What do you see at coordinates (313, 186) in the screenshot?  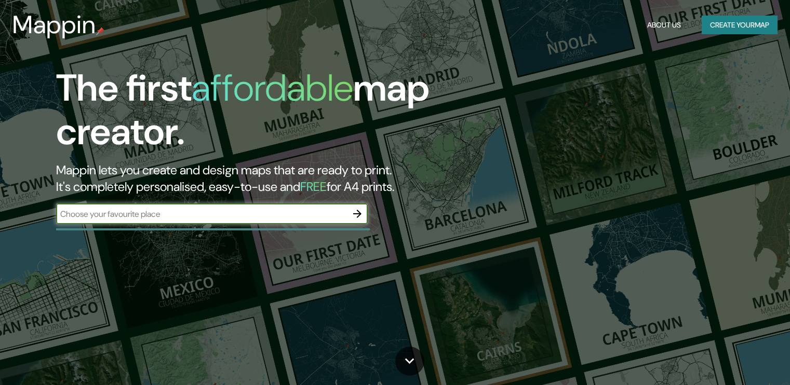 I see `h5: FREE` at bounding box center [313, 186].